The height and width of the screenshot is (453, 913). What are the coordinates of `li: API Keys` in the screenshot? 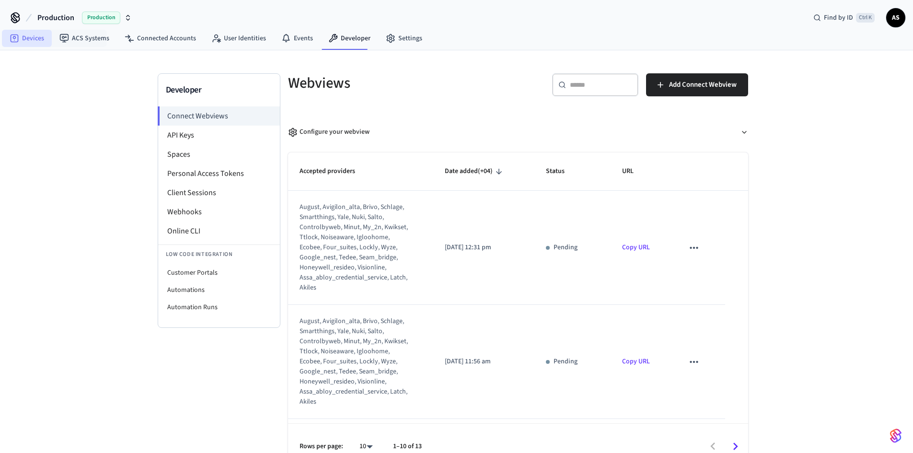 It's located at (219, 135).